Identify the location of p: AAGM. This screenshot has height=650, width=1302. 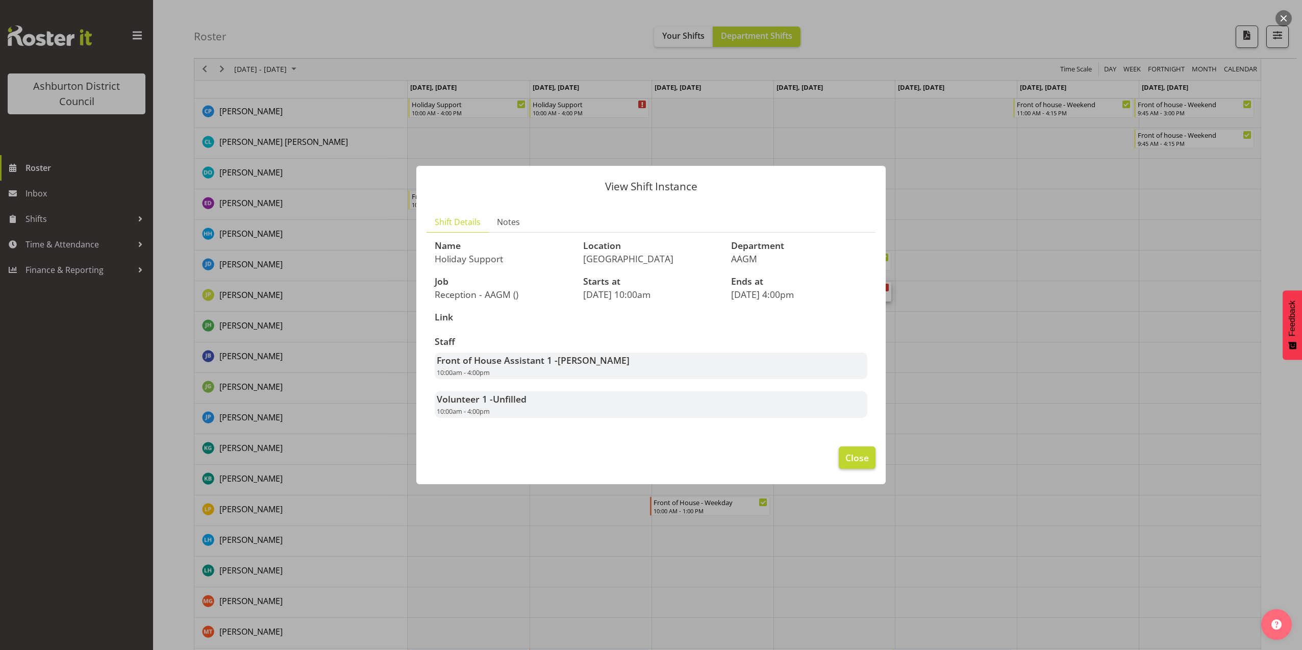
(799, 259).